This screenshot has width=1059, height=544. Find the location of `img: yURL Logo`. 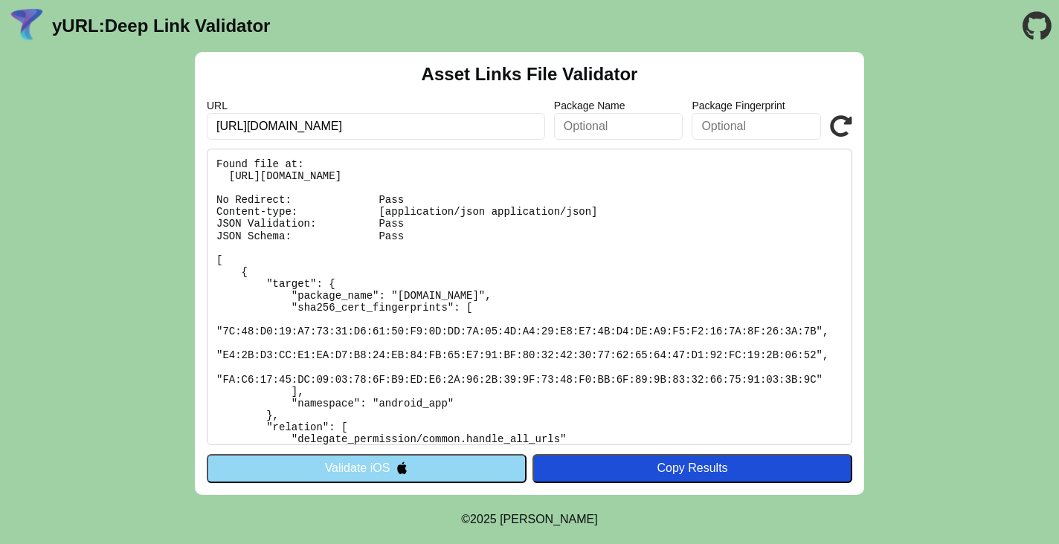

img: yURL Logo is located at coordinates (27, 26).